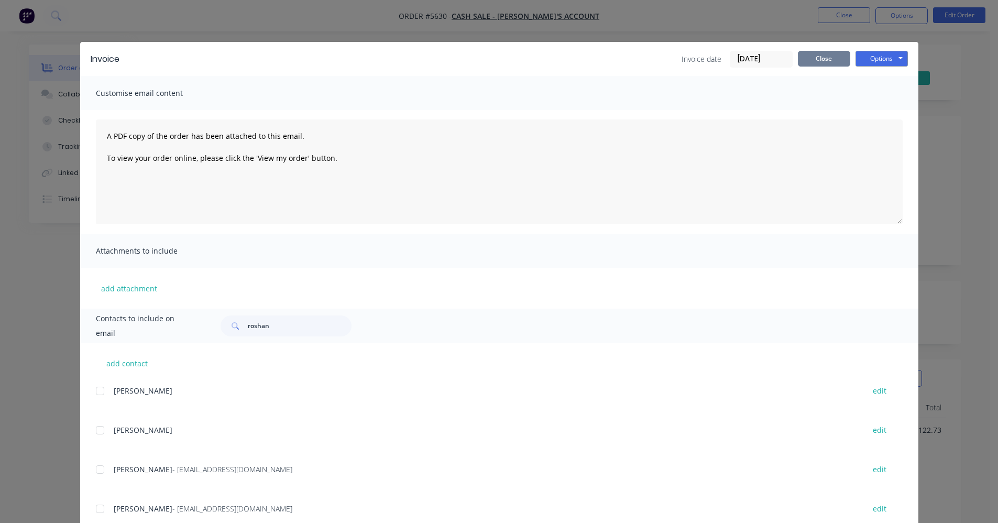 This screenshot has height=523, width=998. I want to click on button: Options, so click(881, 59).